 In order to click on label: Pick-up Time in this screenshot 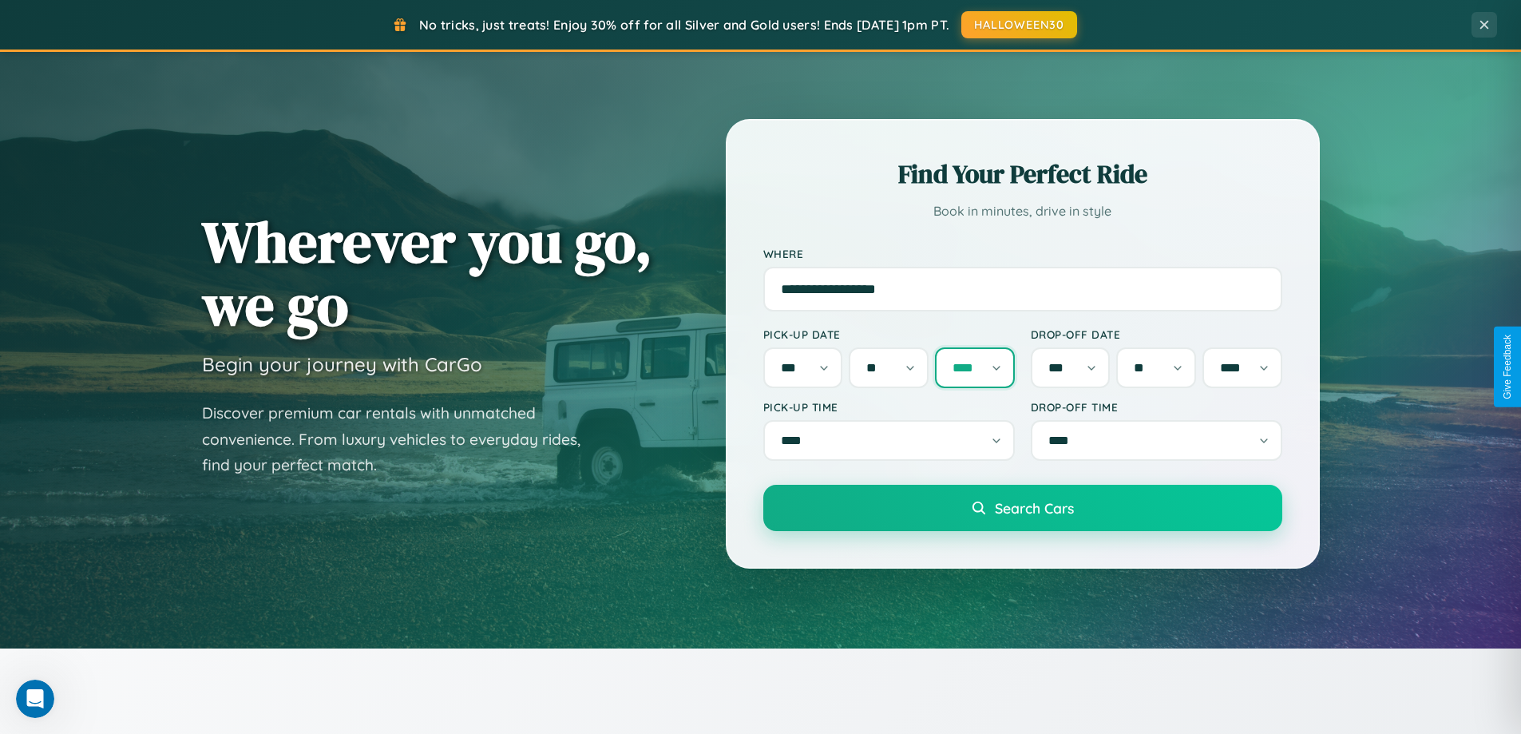, I will do `click(888, 406)`.